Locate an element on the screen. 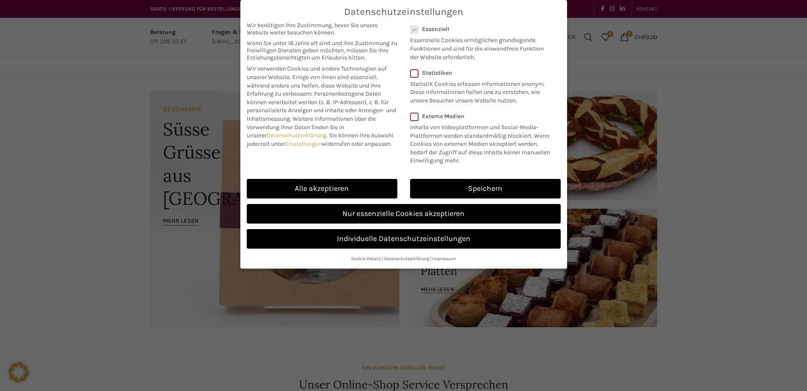  a: Impressum is located at coordinates (444, 259).